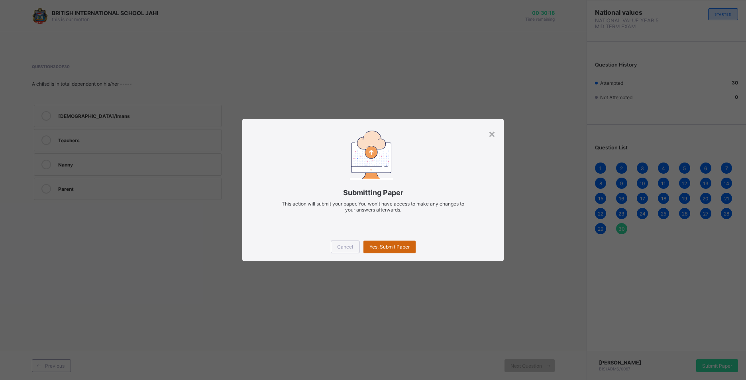 The width and height of the screenshot is (746, 380). What do you see at coordinates (389, 247) in the screenshot?
I see `span: Yes, Submit Paper` at bounding box center [389, 247].